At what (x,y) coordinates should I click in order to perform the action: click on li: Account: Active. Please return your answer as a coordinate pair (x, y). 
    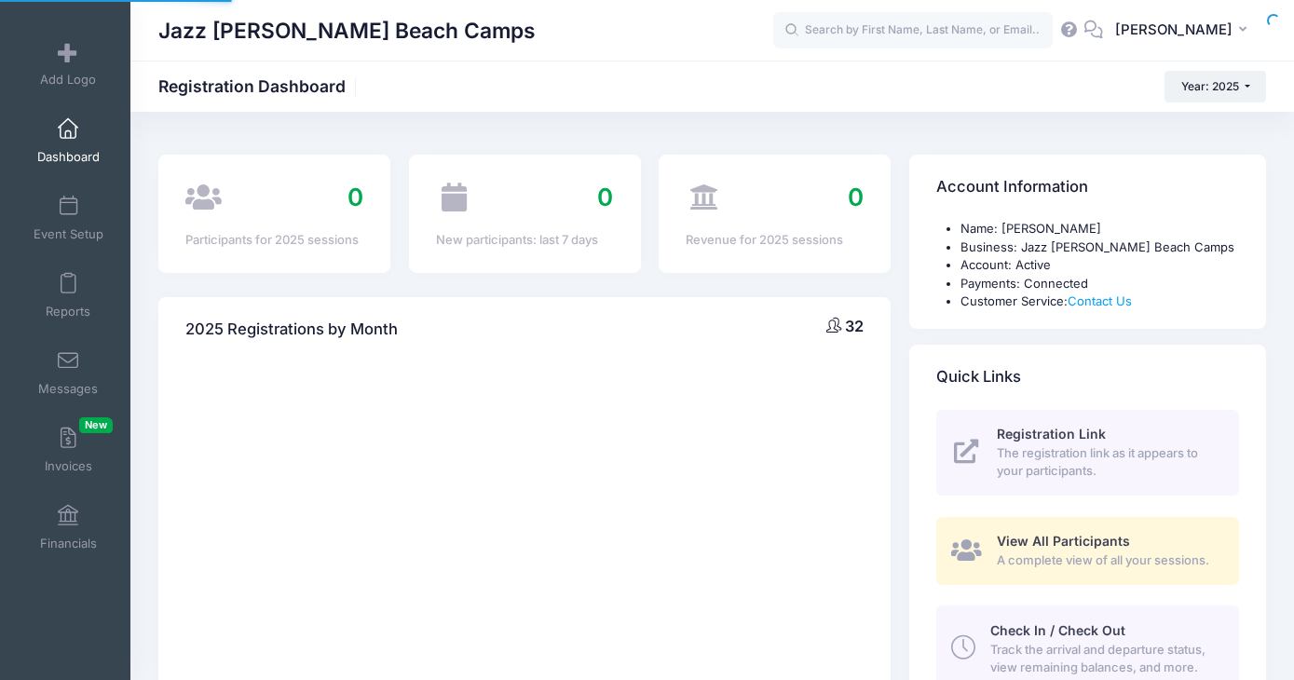
    Looking at the image, I should click on (1100, 266).